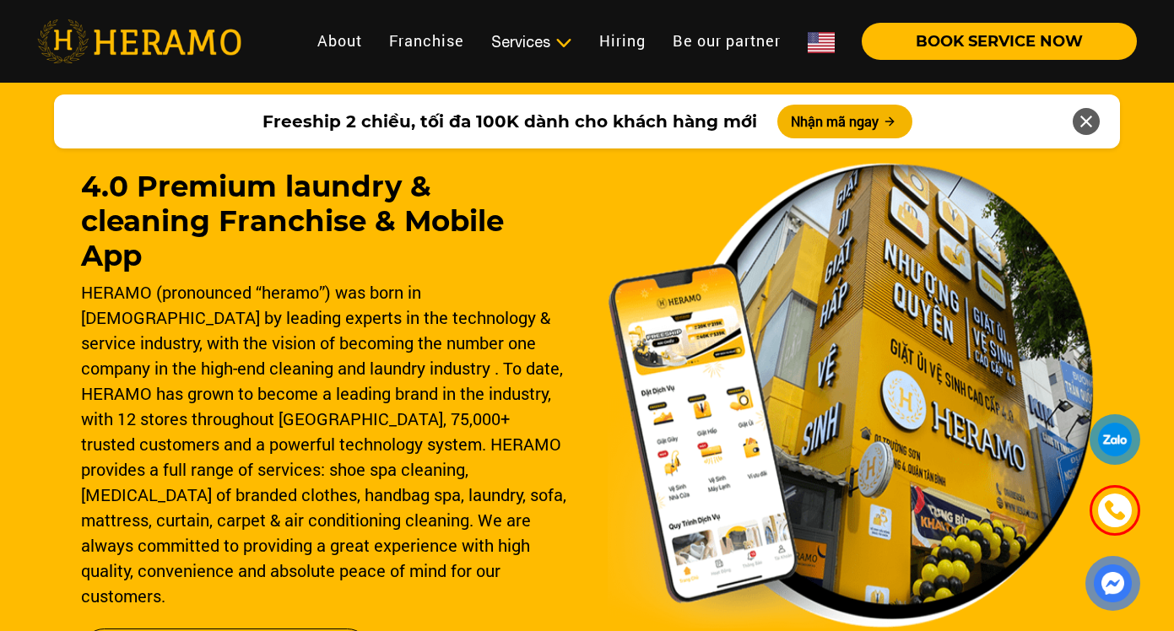  Describe the element at coordinates (821, 42) in the screenshot. I see `img: Flag_of_US.png` at that location.